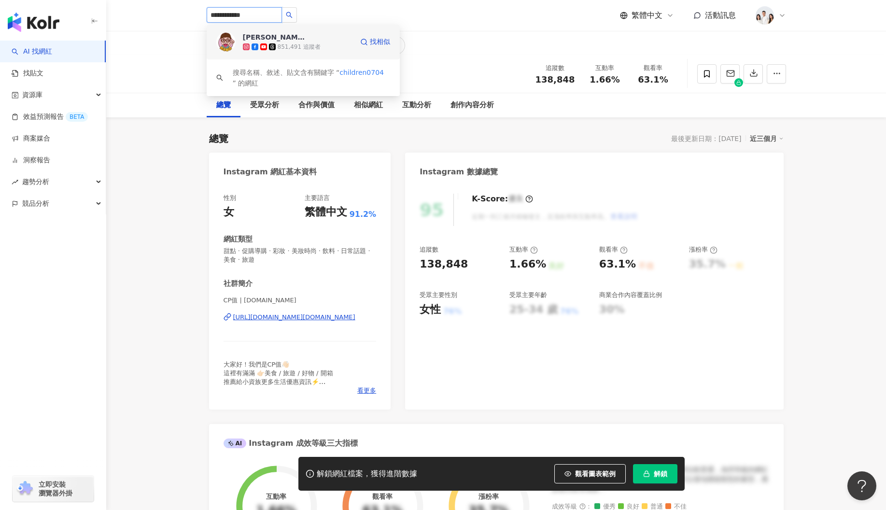  Describe the element at coordinates (264, 105) in the screenshot. I see `div: 受眾分析` at that location.